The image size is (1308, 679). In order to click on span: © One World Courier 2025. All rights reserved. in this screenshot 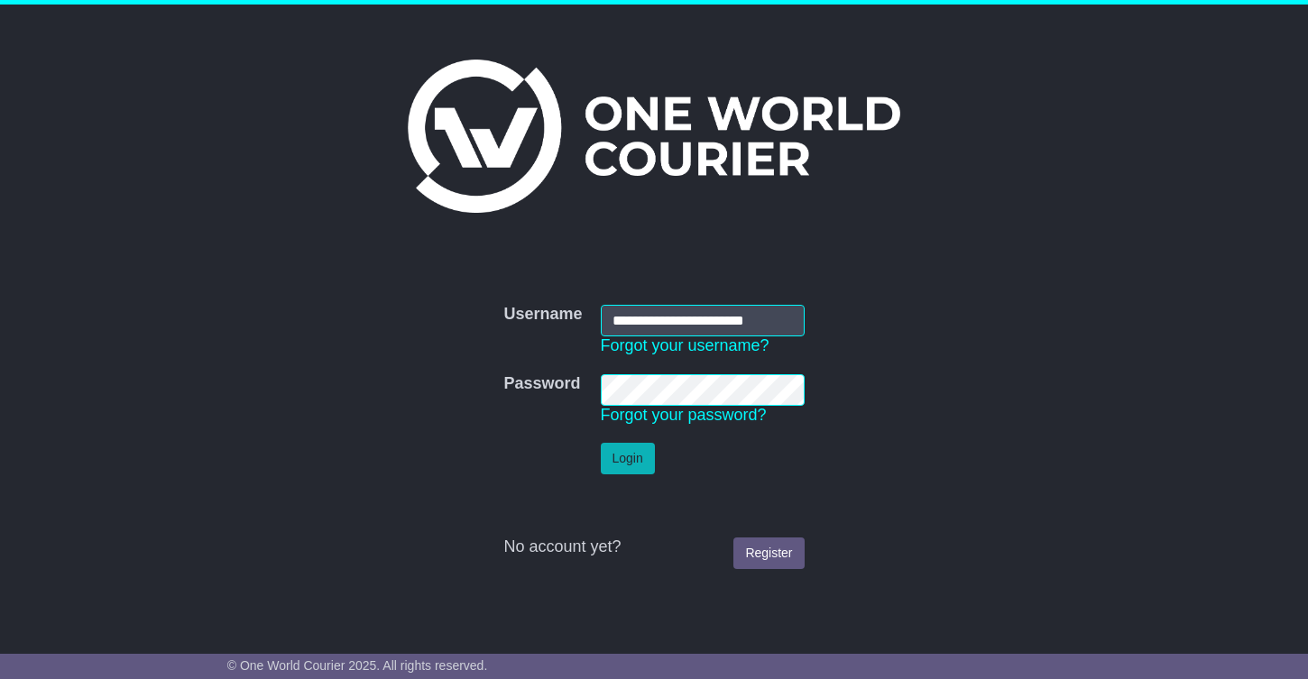, I will do `click(357, 666)`.